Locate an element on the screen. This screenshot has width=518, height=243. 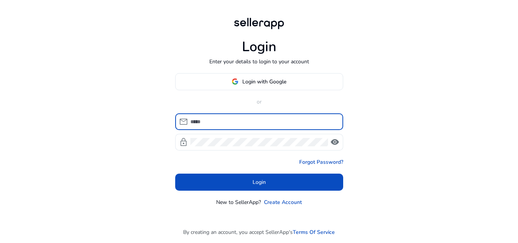
span: Login is located at coordinates (259, 182).